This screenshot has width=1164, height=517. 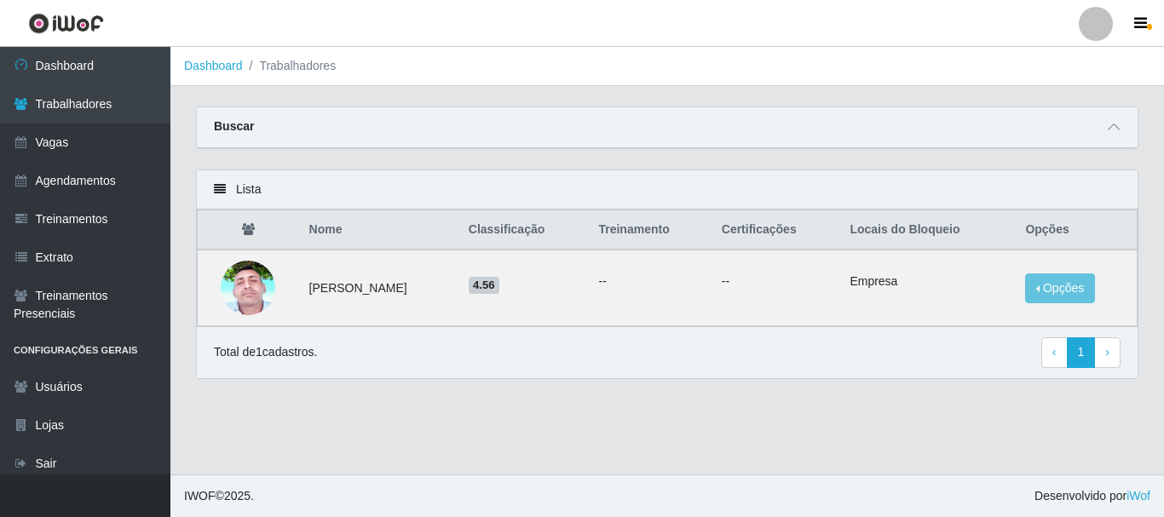 I want to click on th: Opções, so click(x=1075, y=230).